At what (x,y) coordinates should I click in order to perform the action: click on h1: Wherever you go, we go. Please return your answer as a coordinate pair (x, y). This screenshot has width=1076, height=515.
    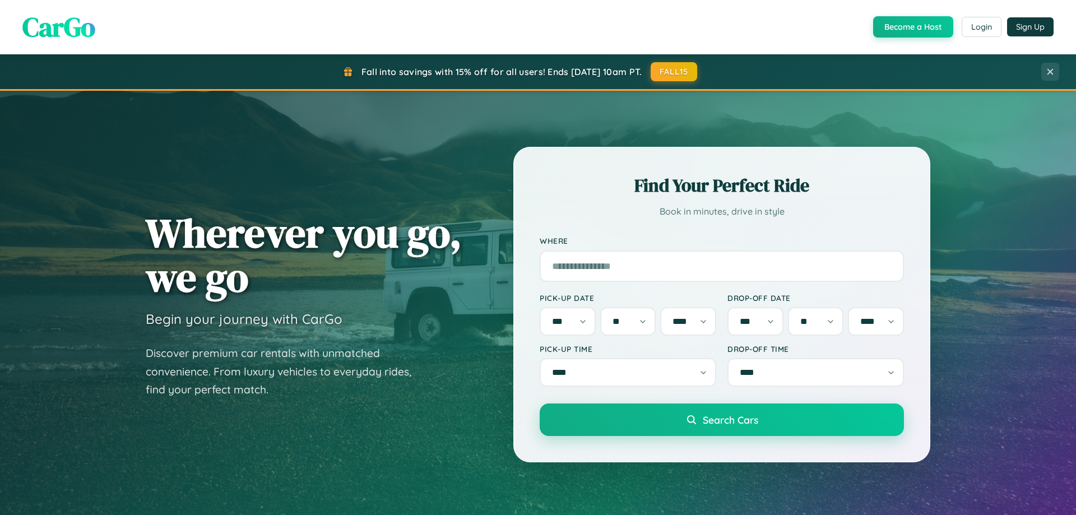
    Looking at the image, I should click on (304, 255).